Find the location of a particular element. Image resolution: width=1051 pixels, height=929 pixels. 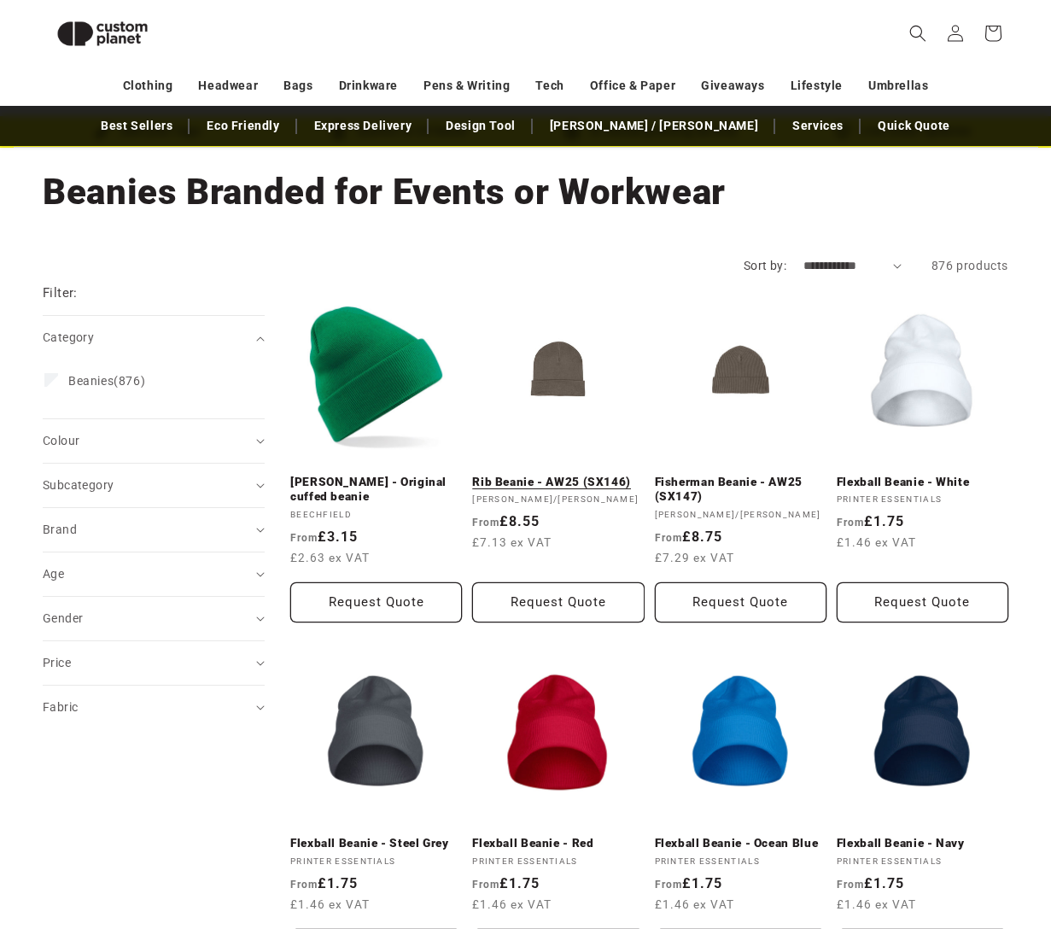

summary: Age (0 selected) is located at coordinates (154, 574).